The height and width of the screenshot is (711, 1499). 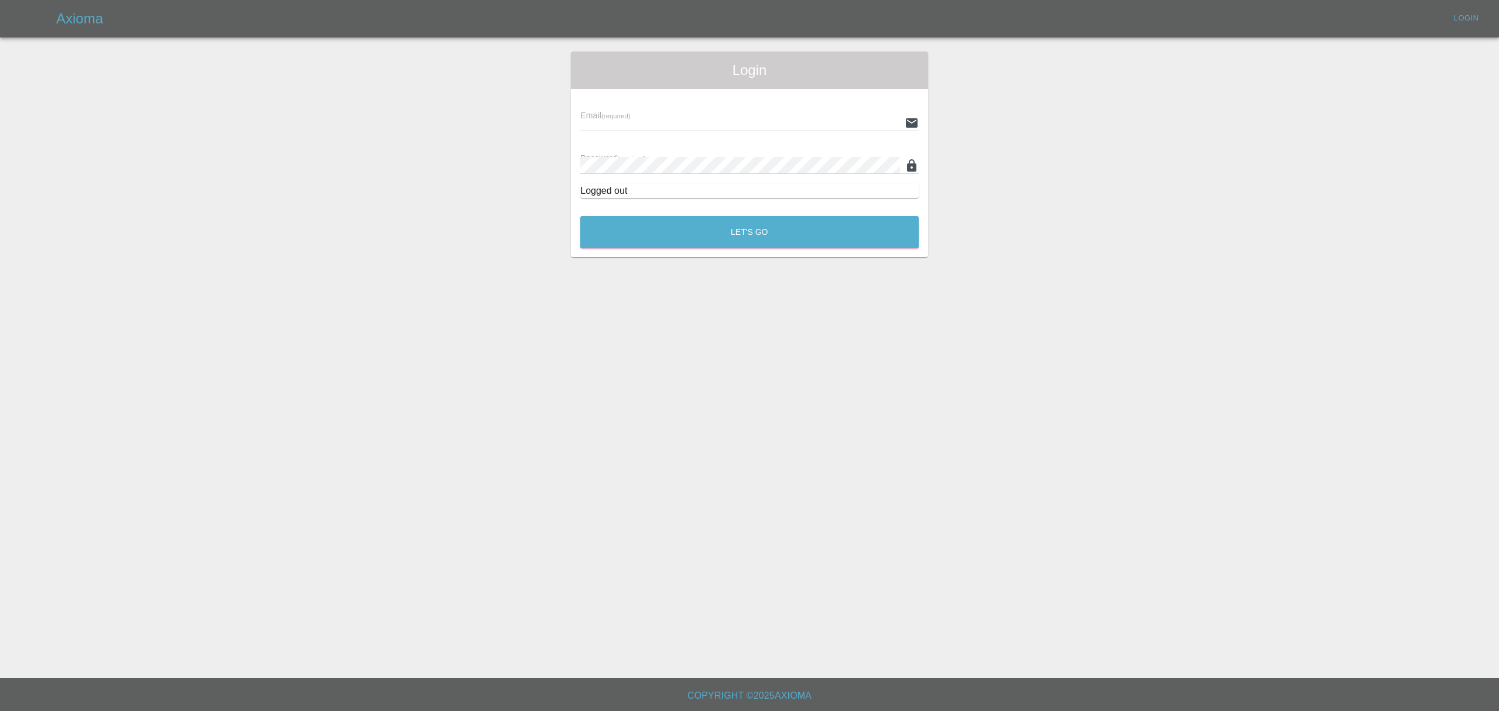 What do you see at coordinates (80, 19) in the screenshot?
I see `h5: Axioma` at bounding box center [80, 19].